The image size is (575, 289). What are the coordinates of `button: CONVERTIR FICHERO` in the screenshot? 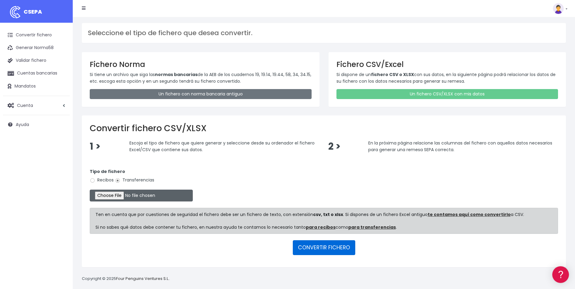 It's located at (324, 248).